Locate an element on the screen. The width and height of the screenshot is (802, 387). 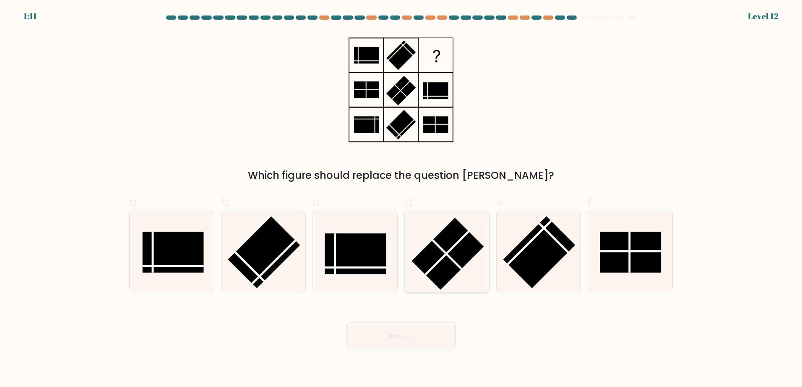
button: Next is located at coordinates (401, 336).